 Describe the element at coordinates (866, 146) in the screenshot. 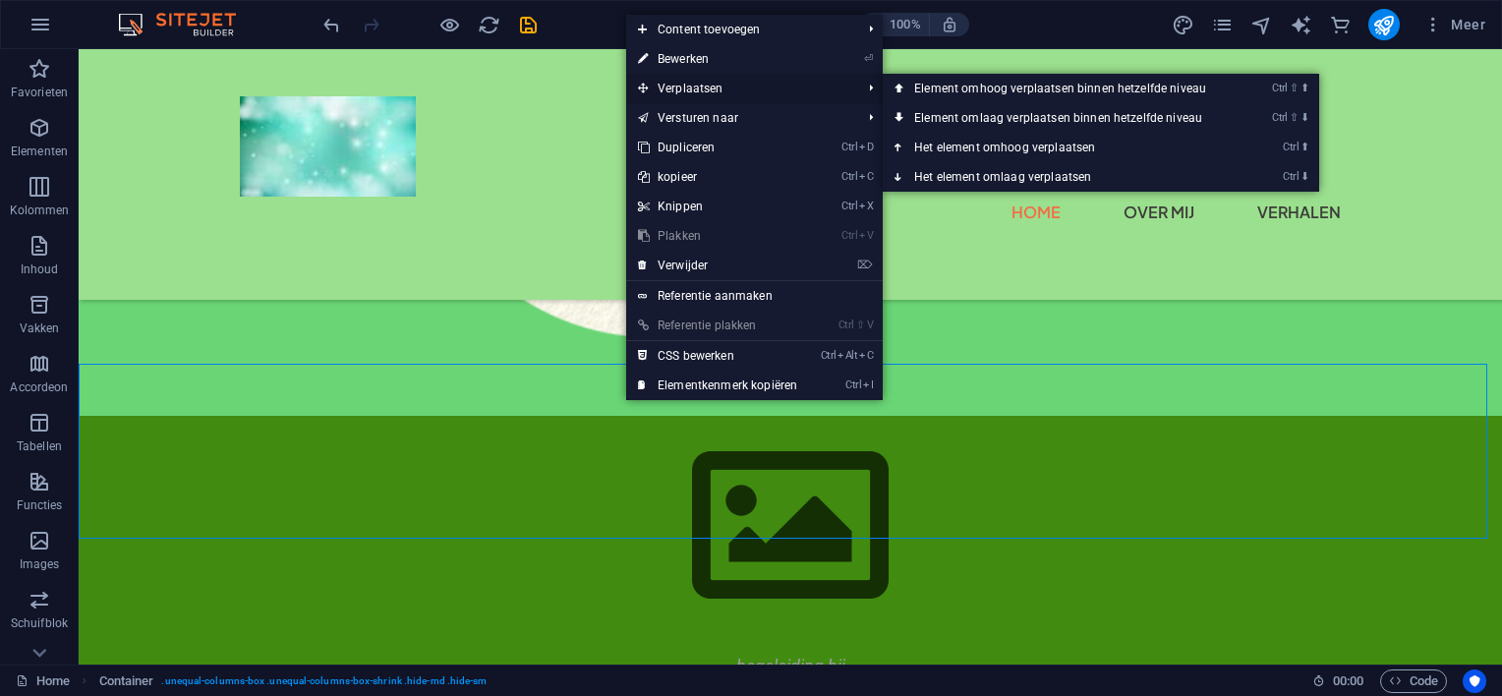

I see `i: D` at that location.